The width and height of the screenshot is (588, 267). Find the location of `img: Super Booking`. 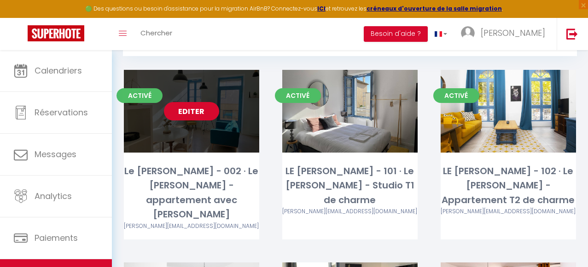

img: Super Booking is located at coordinates (56, 33).